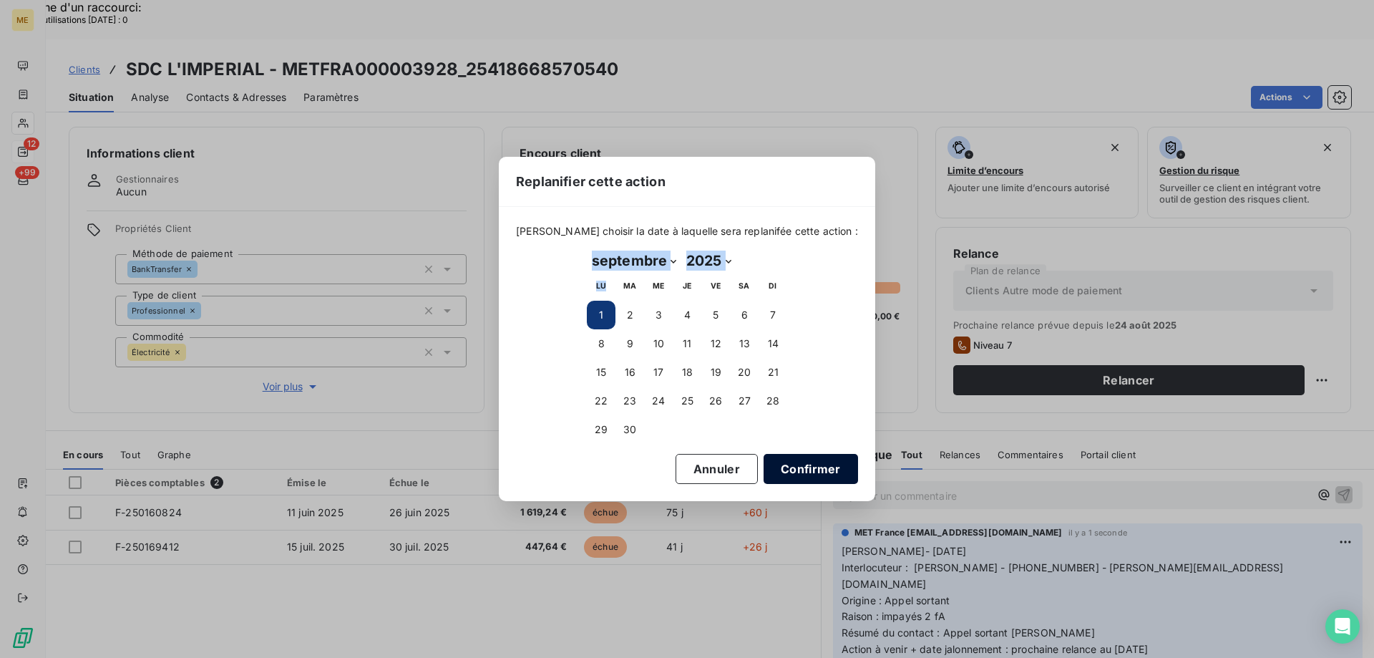 Image resolution: width=1374 pixels, height=658 pixels. I want to click on button: 29, so click(601, 429).